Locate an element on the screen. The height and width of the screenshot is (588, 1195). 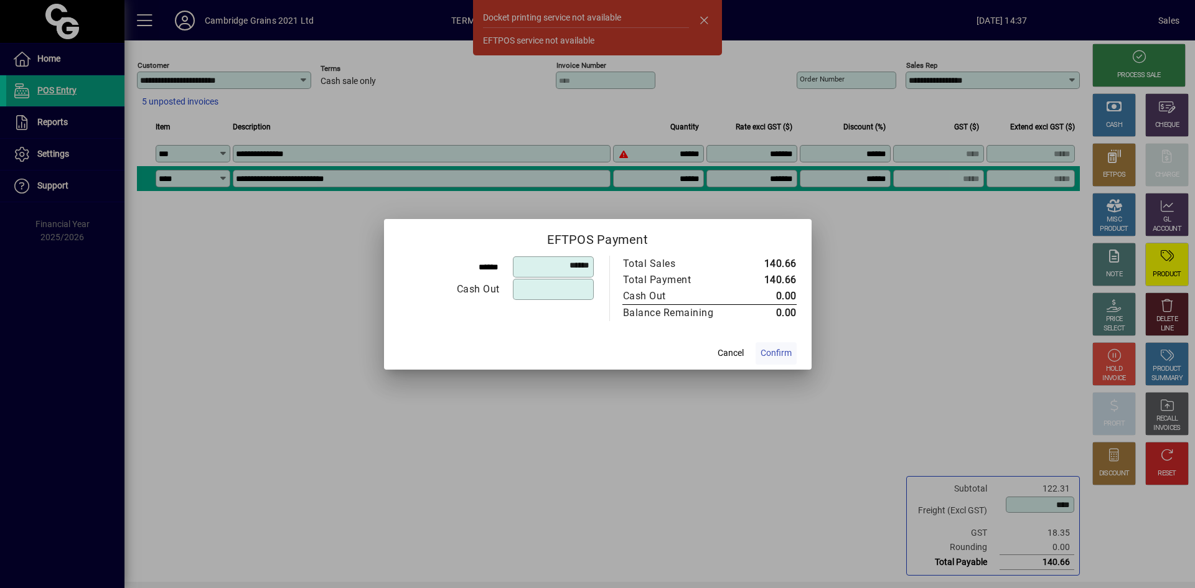
td: Total Payment is located at coordinates (681, 280).